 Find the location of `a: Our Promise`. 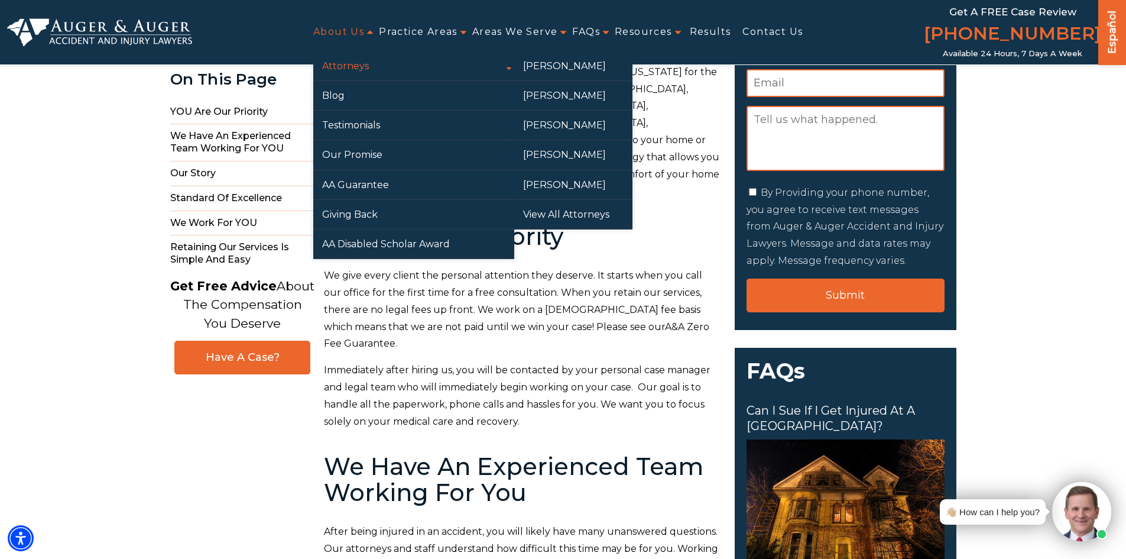

a: Our Promise is located at coordinates (414, 154).